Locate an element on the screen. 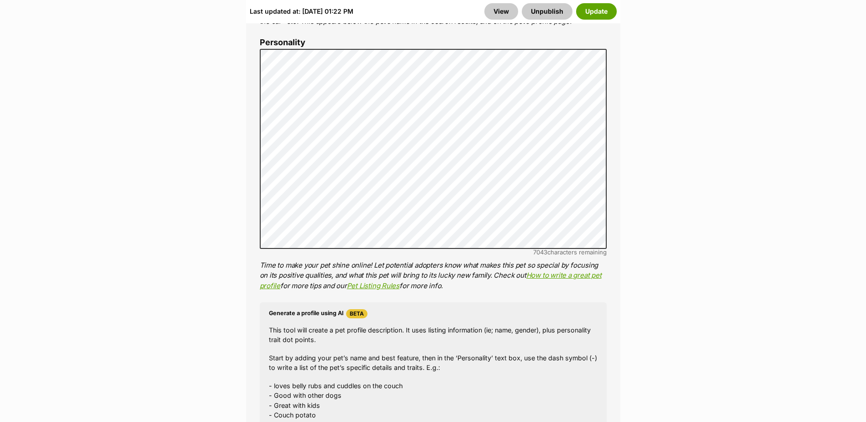 The image size is (866, 422). a: How to write a great pet profile is located at coordinates (431, 280).